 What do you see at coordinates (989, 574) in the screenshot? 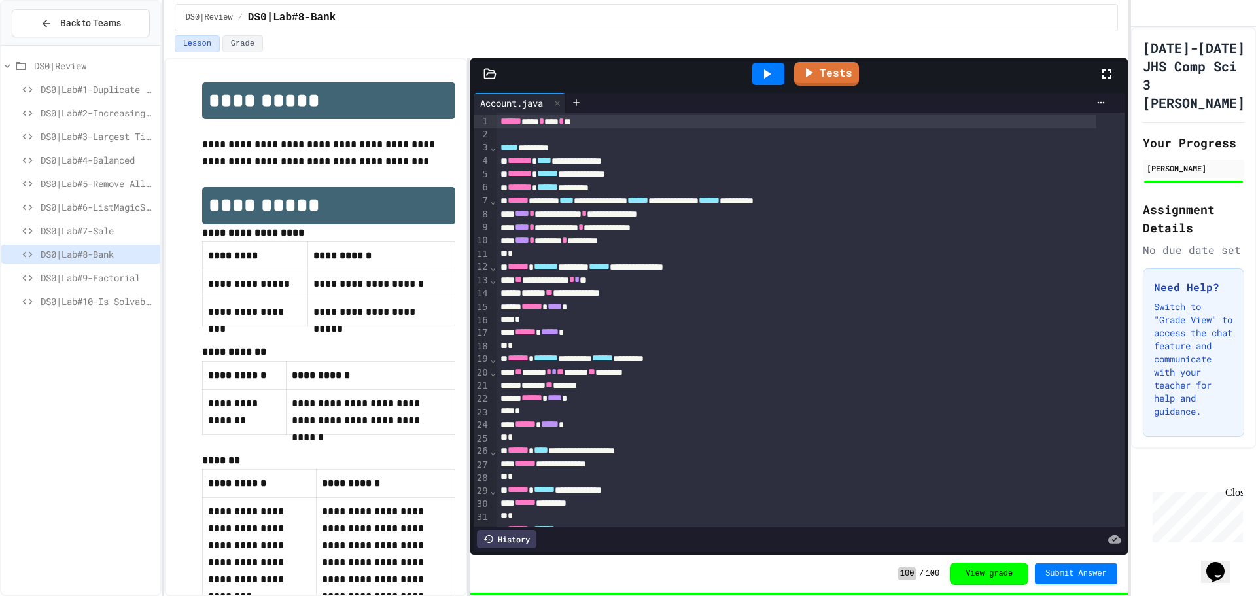
I see `button: View grade` at bounding box center [989, 574].